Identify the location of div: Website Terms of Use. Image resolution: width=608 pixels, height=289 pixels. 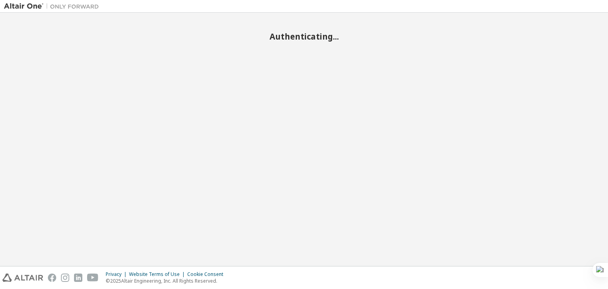
(158, 274).